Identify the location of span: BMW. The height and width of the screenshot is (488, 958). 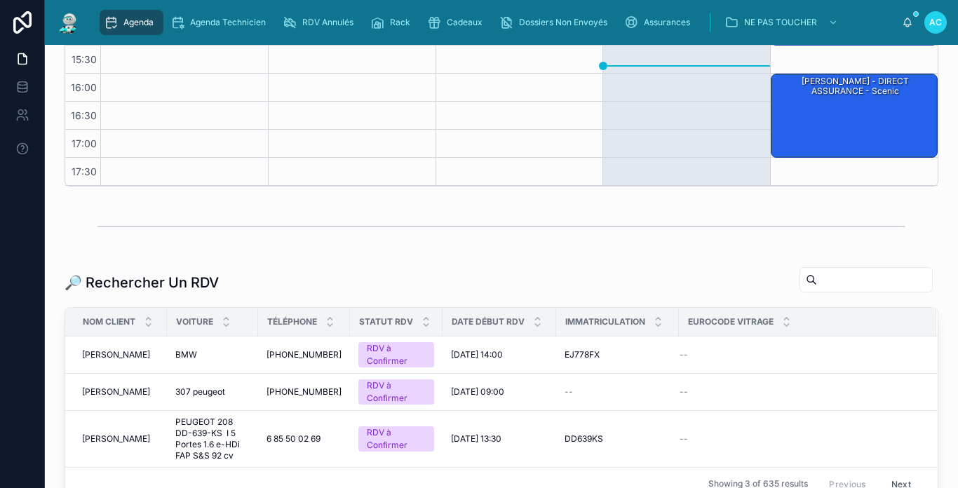
(186, 355).